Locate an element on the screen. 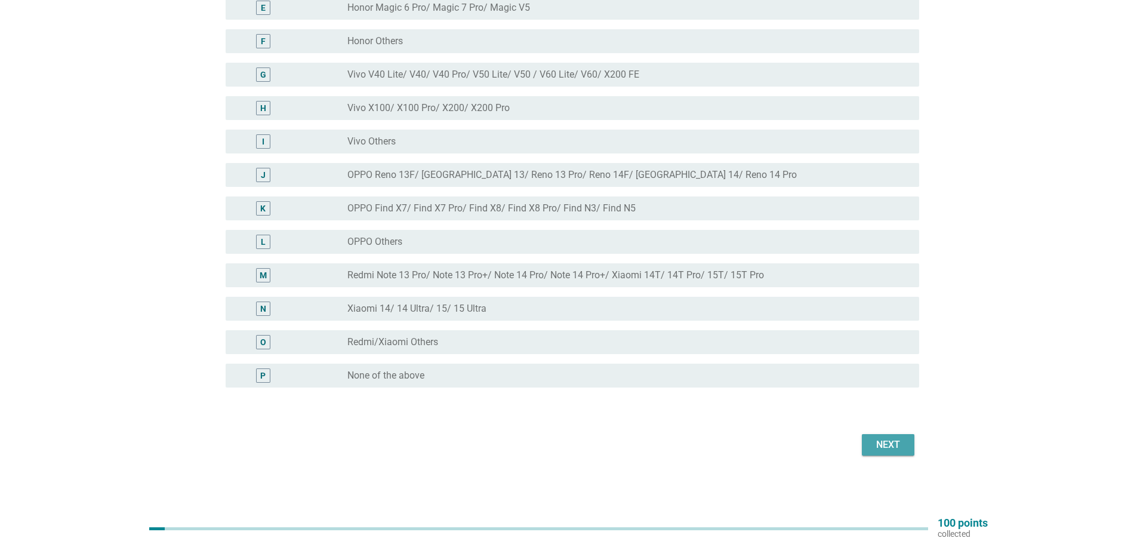 This screenshot has height=544, width=1137. div: Next is located at coordinates (888, 445).